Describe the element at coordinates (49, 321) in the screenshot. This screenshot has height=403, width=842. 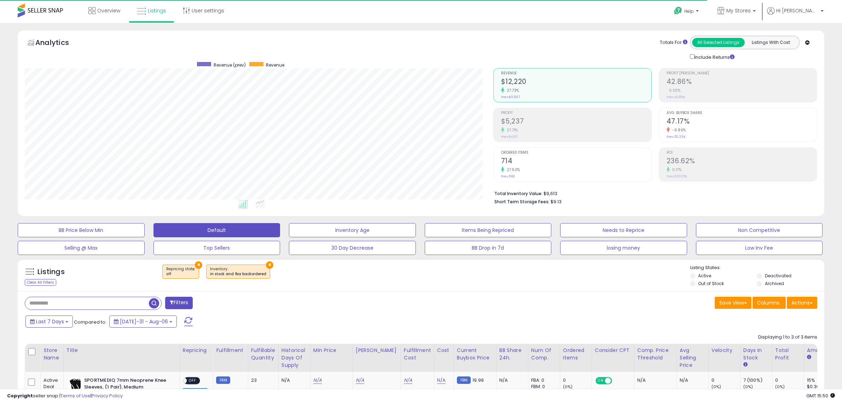
I see `button: Last 7 Days` at that location.